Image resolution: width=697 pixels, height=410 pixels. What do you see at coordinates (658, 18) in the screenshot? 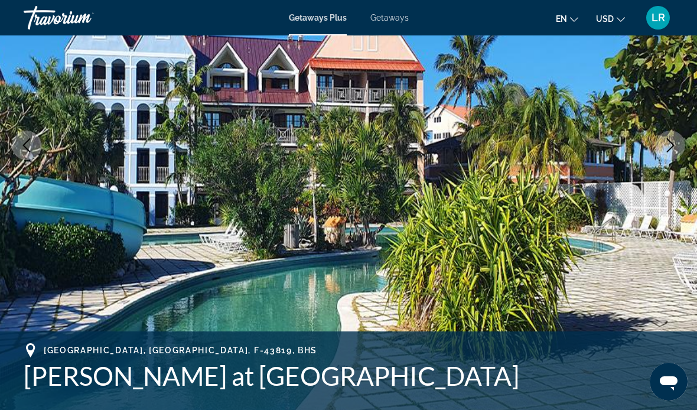
I see `span: LR` at bounding box center [658, 18].